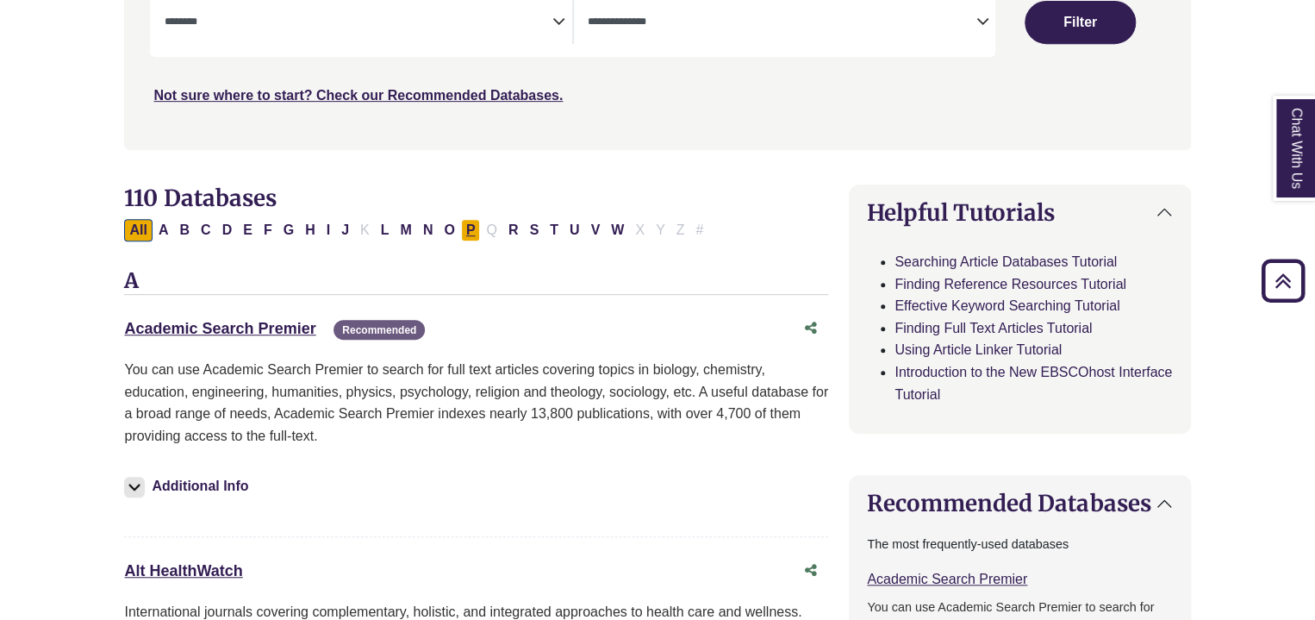  What do you see at coordinates (268, 230) in the screenshot?
I see `button: Filter Results F` at bounding box center [268, 230].